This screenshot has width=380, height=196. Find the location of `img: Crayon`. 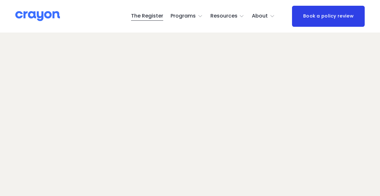

img: Crayon is located at coordinates (38, 16).